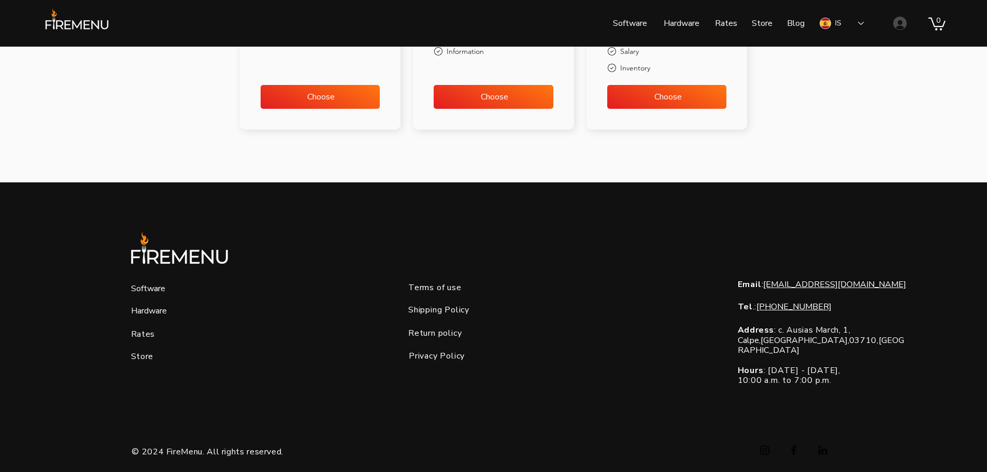  What do you see at coordinates (465, 51) in the screenshot?
I see `font: Information` at bounding box center [465, 51].